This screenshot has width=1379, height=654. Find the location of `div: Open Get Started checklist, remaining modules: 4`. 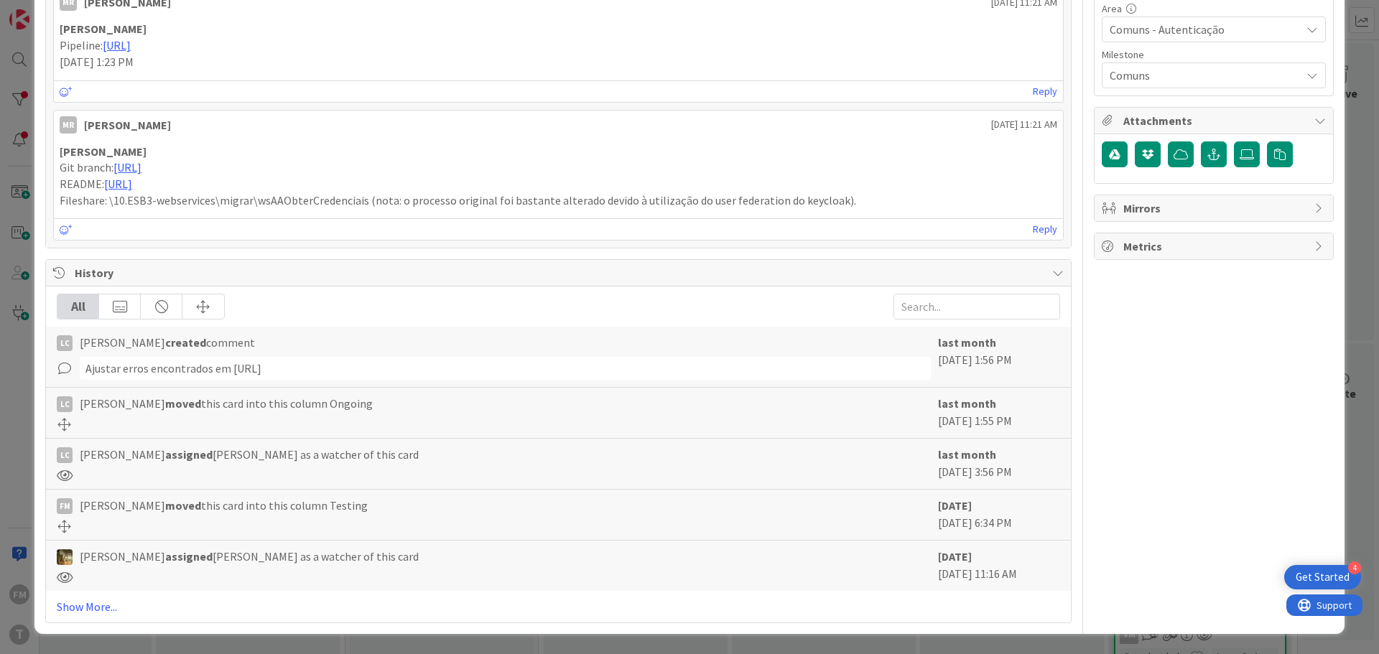

div: Open Get Started checklist, remaining modules: 4 is located at coordinates (1322, 578).